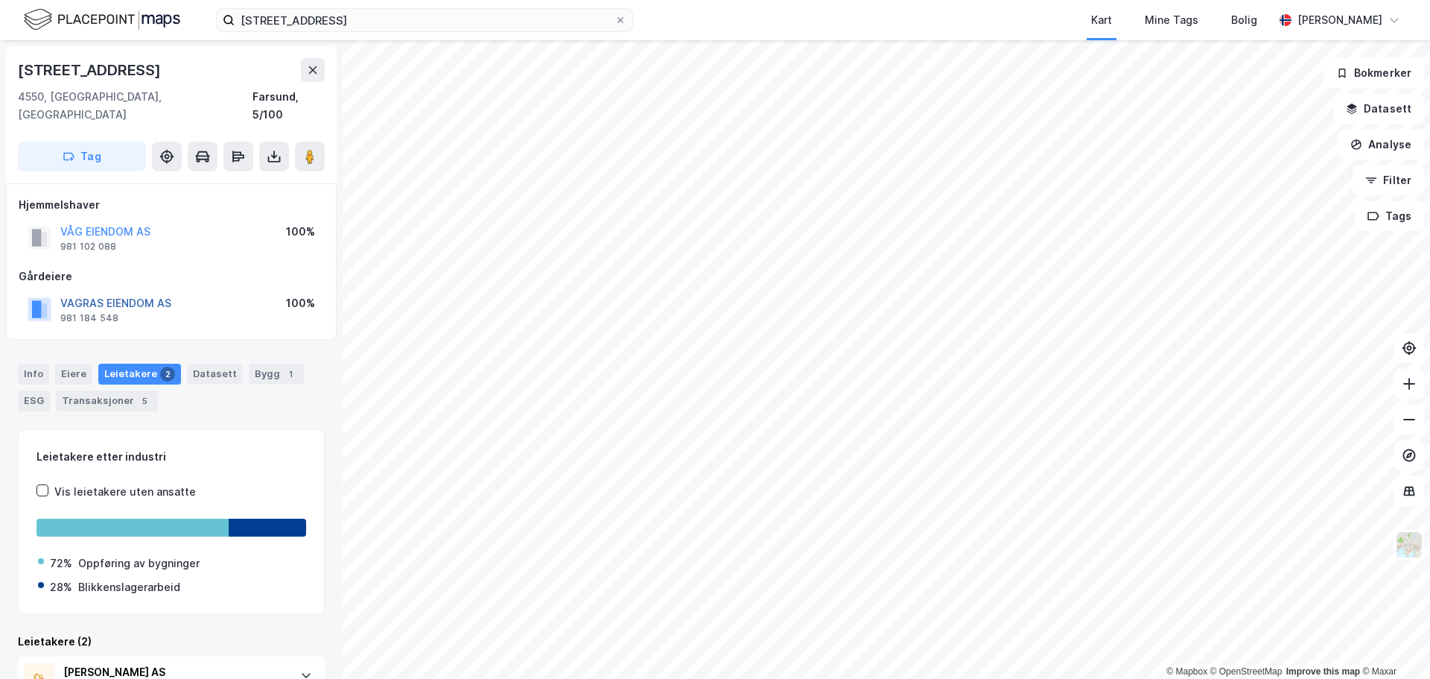 This screenshot has height=679, width=1430. Describe the element at coordinates (74, 374) in the screenshot. I see `div: Eiere` at that location.